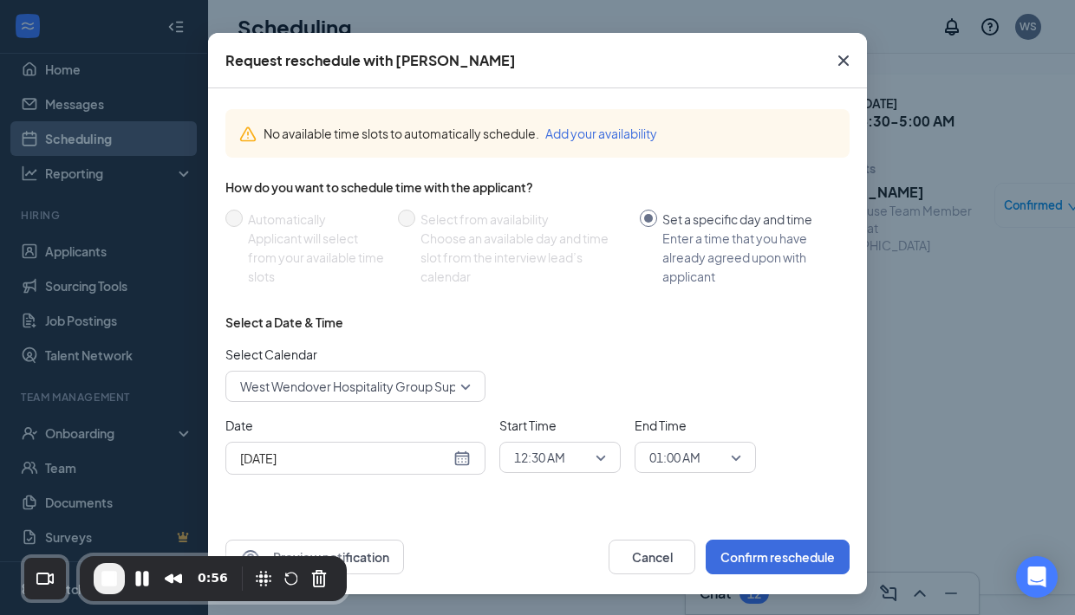 The width and height of the screenshot is (1075, 615). I want to click on button: Confirm reschedule, so click(777, 557).